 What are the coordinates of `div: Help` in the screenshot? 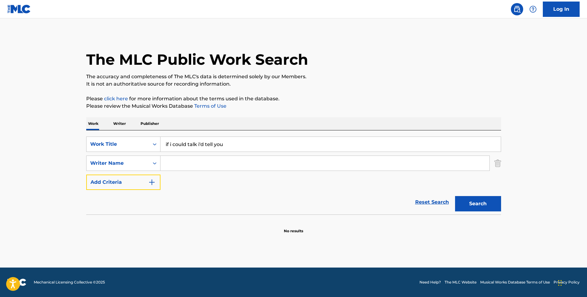 It's located at (533, 9).